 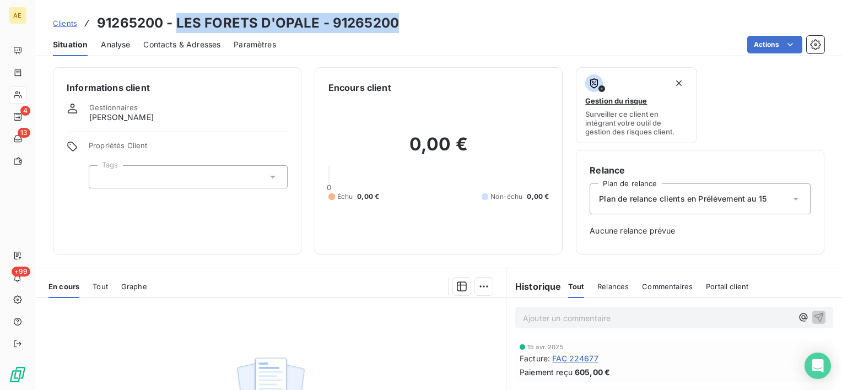 I want to click on input: Ajouter une valeur, so click(x=102, y=177).